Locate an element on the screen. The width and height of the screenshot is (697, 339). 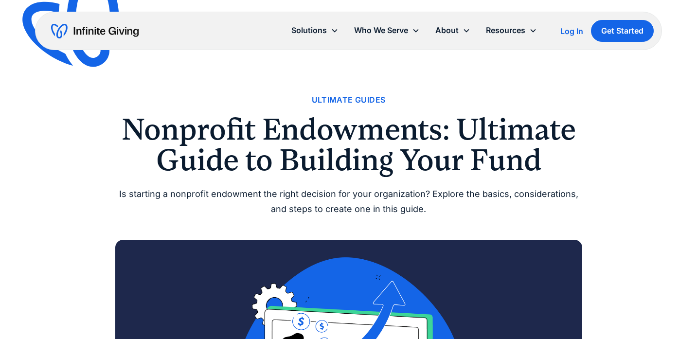
a: Get Started is located at coordinates (622, 31).